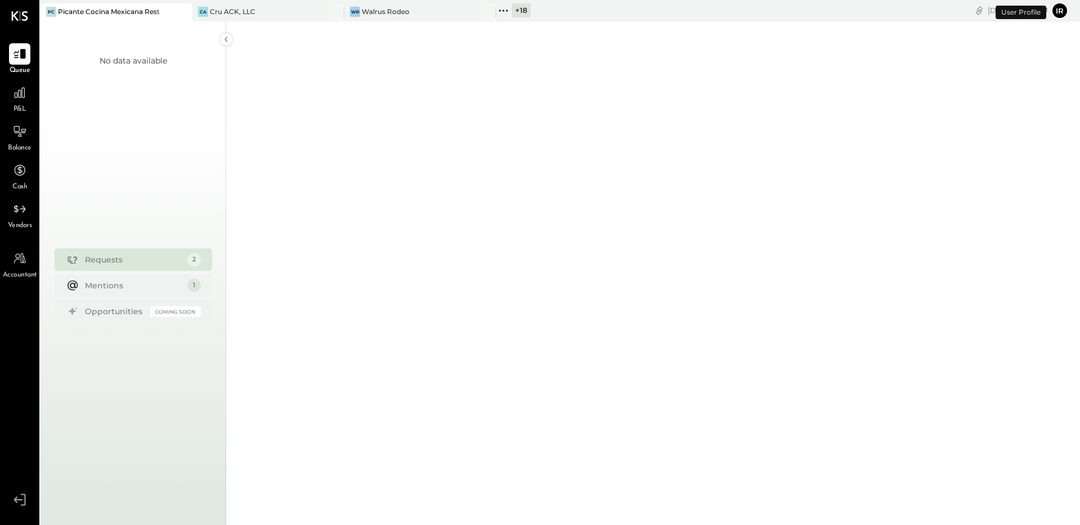 This screenshot has width=1080, height=525. Describe the element at coordinates (115, 312) in the screenshot. I see `div: Opportunities` at that location.